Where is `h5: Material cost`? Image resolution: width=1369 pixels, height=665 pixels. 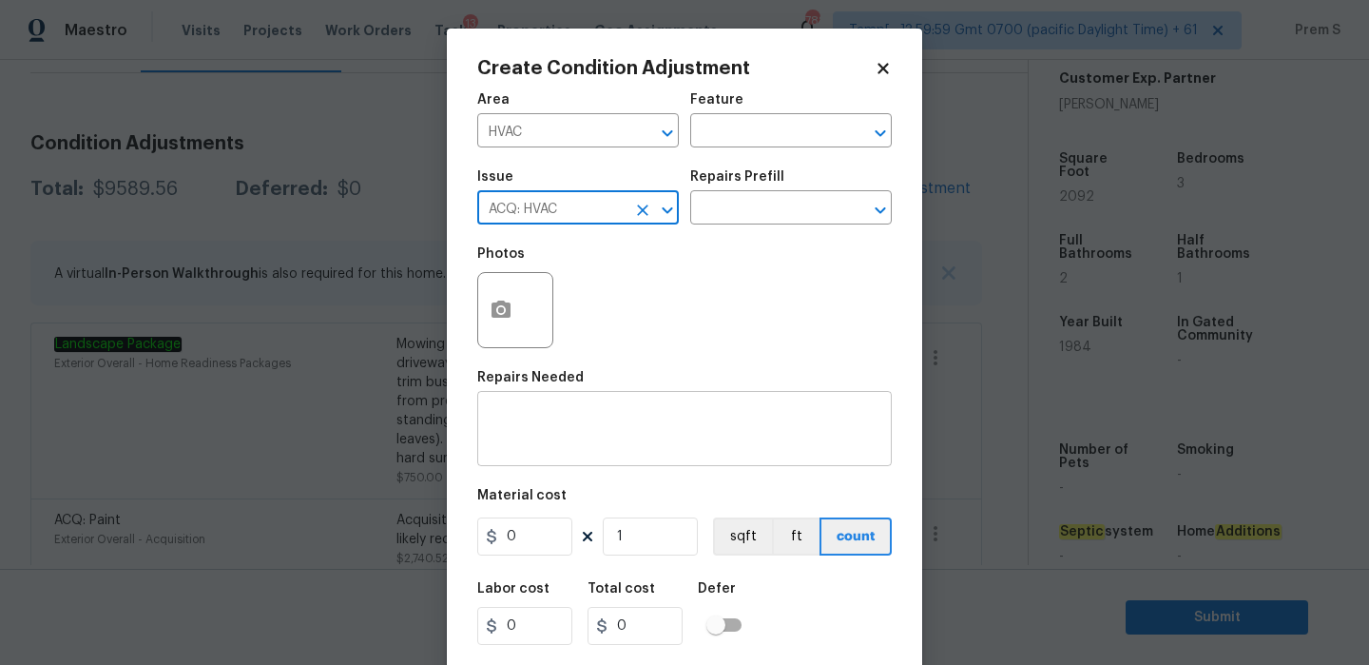
h5: Material cost is located at coordinates (522, 495).